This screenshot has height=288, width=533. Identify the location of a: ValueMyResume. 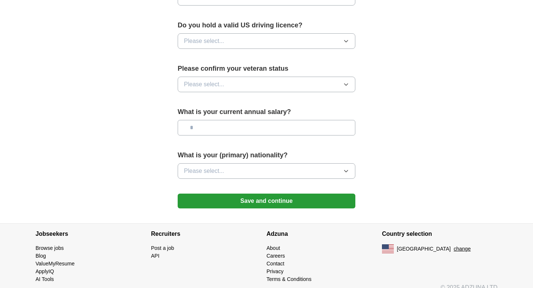
(55, 263).